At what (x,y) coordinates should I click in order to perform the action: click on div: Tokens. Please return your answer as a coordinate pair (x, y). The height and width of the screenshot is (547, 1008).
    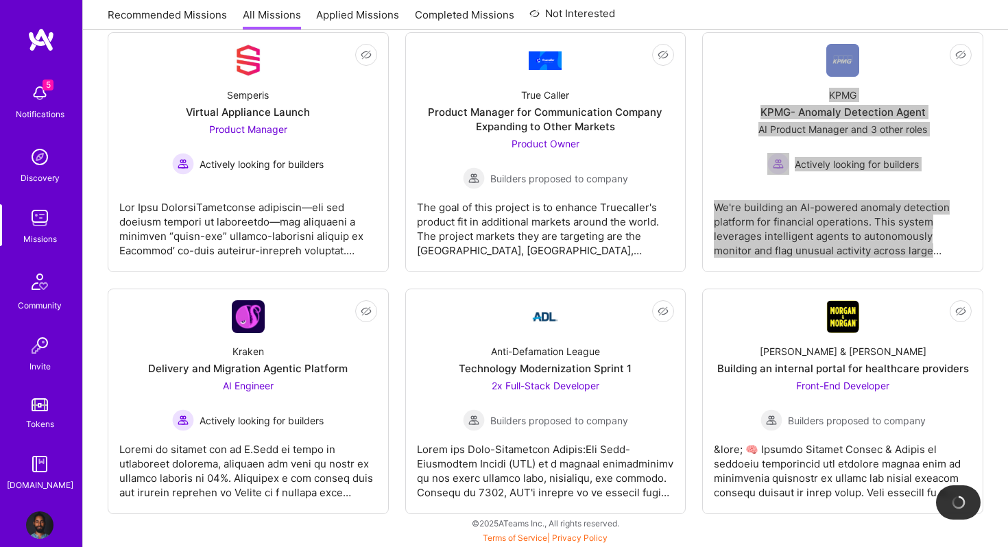
    Looking at the image, I should click on (40, 424).